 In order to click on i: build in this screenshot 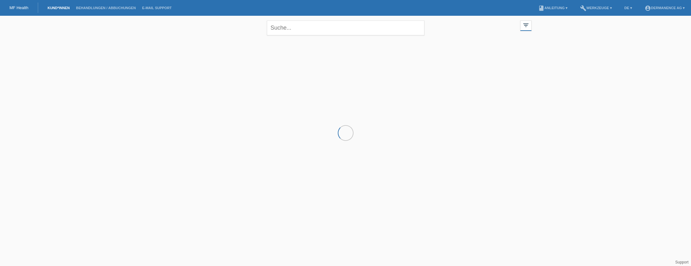, I will do `click(583, 8)`.